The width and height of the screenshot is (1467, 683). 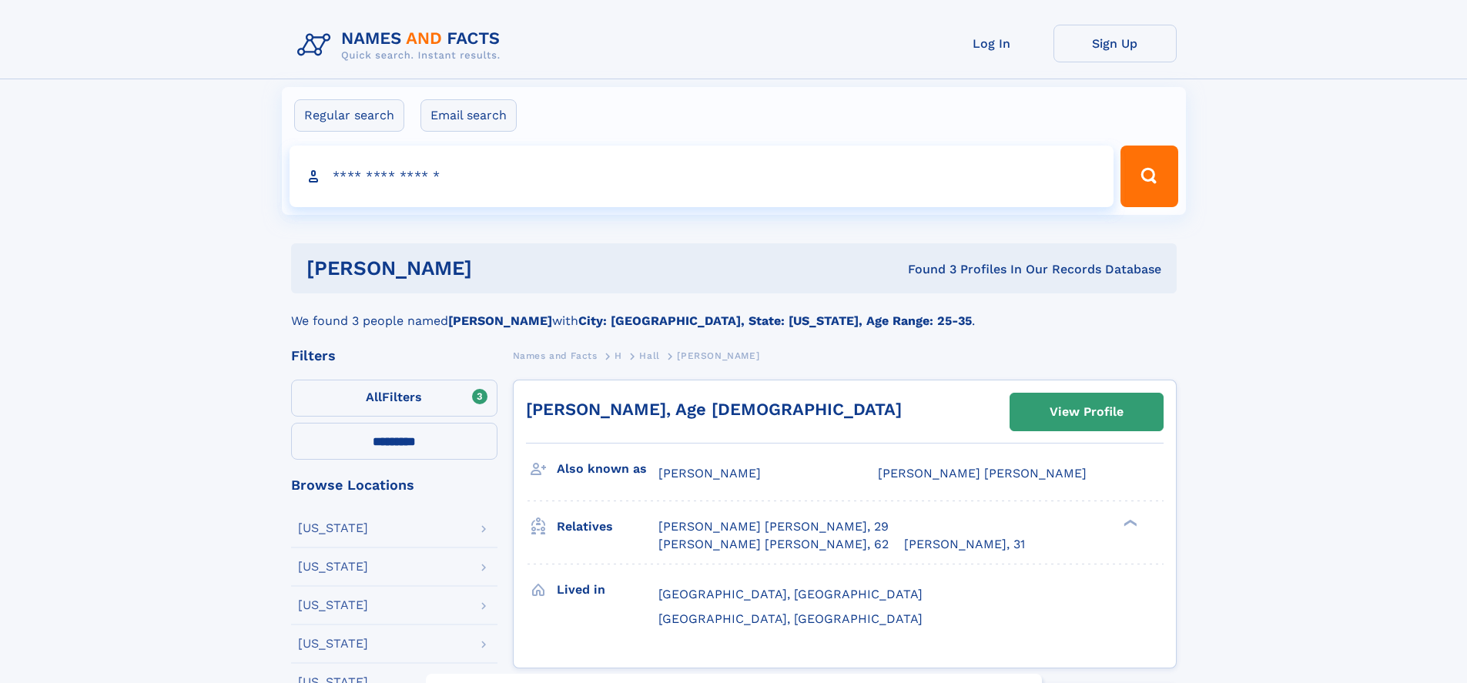 I want to click on div: View Profile, so click(x=1087, y=412).